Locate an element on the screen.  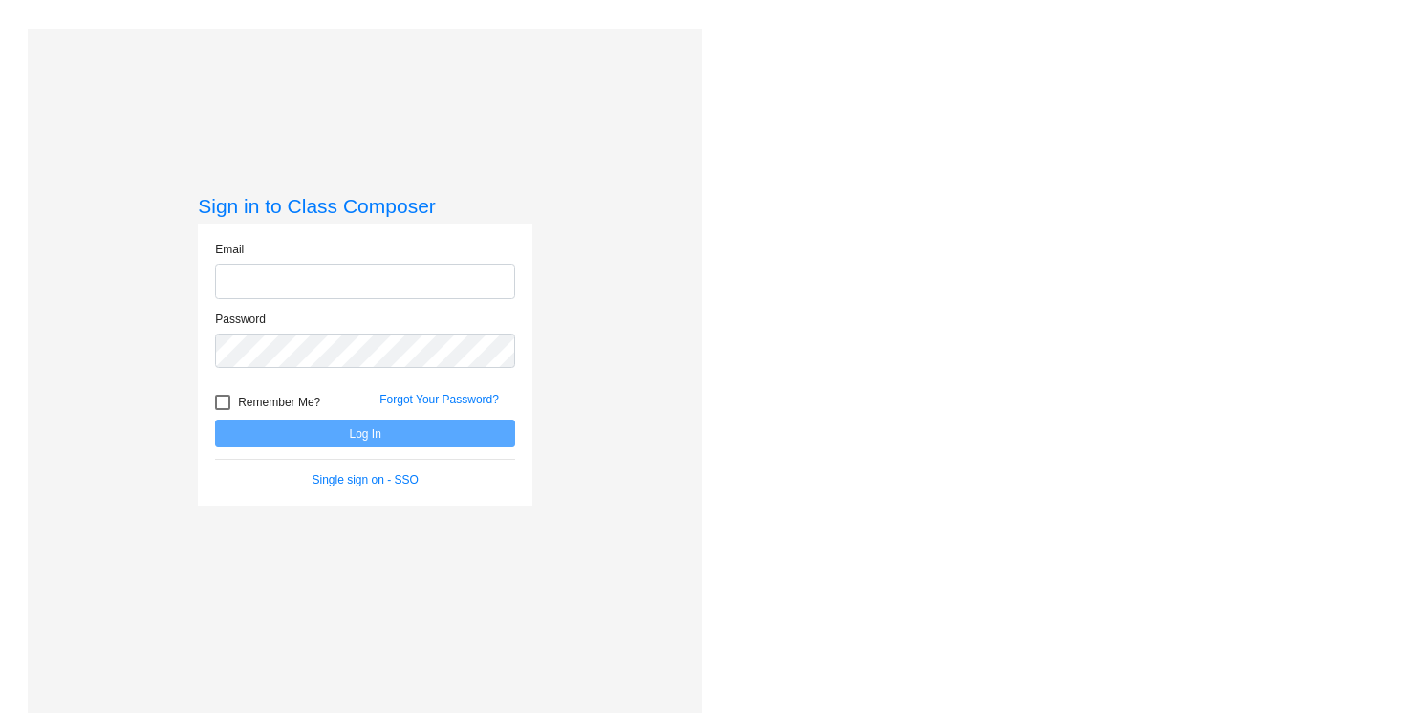
a: Single sign on - SSO is located at coordinates (365, 480).